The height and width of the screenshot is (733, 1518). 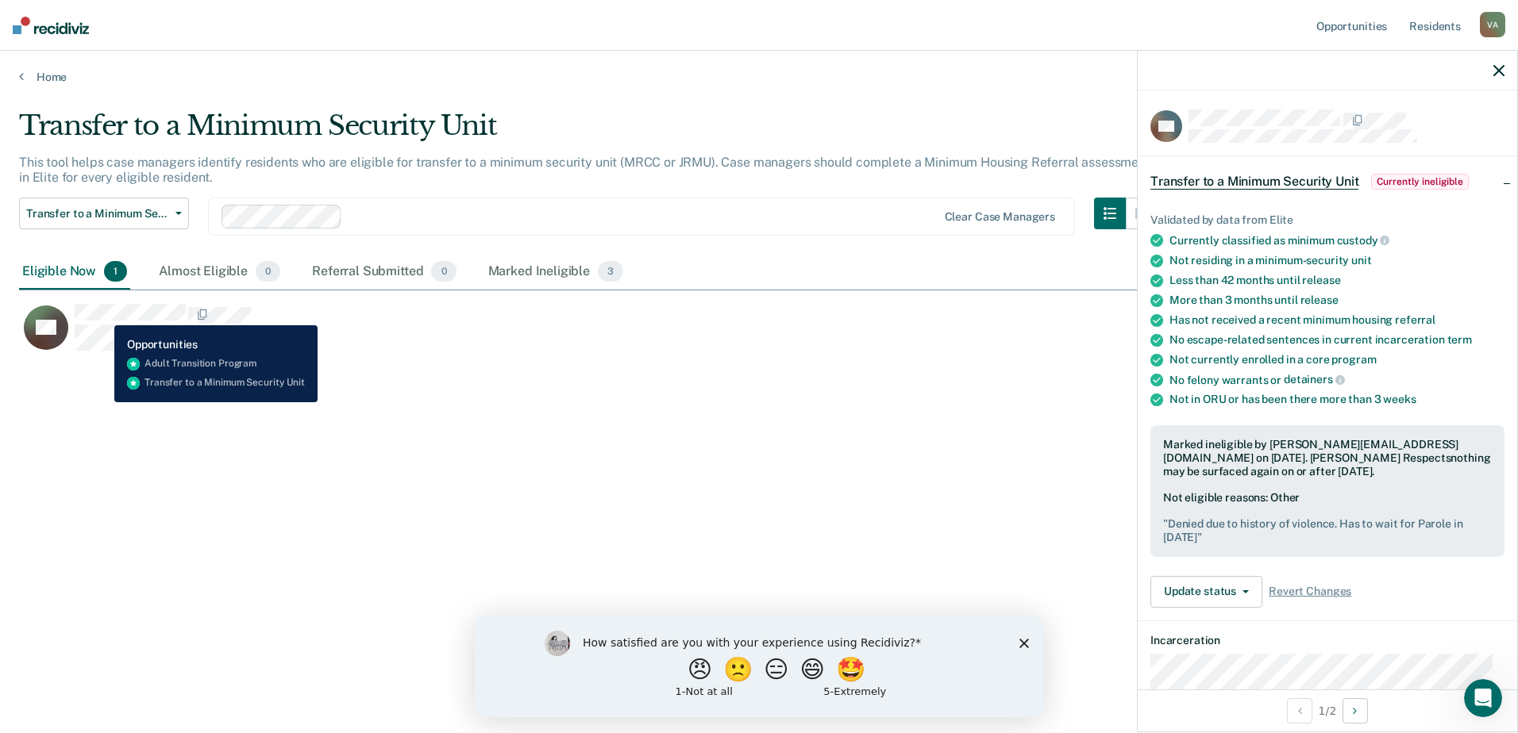 What do you see at coordinates (226, 55) in the screenshot?
I see `button: 1` at bounding box center [226, 55].